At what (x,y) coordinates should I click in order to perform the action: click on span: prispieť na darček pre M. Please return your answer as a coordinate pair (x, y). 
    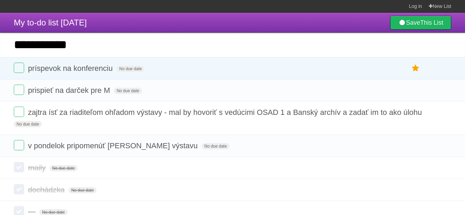
    Looking at the image, I should click on (70, 90).